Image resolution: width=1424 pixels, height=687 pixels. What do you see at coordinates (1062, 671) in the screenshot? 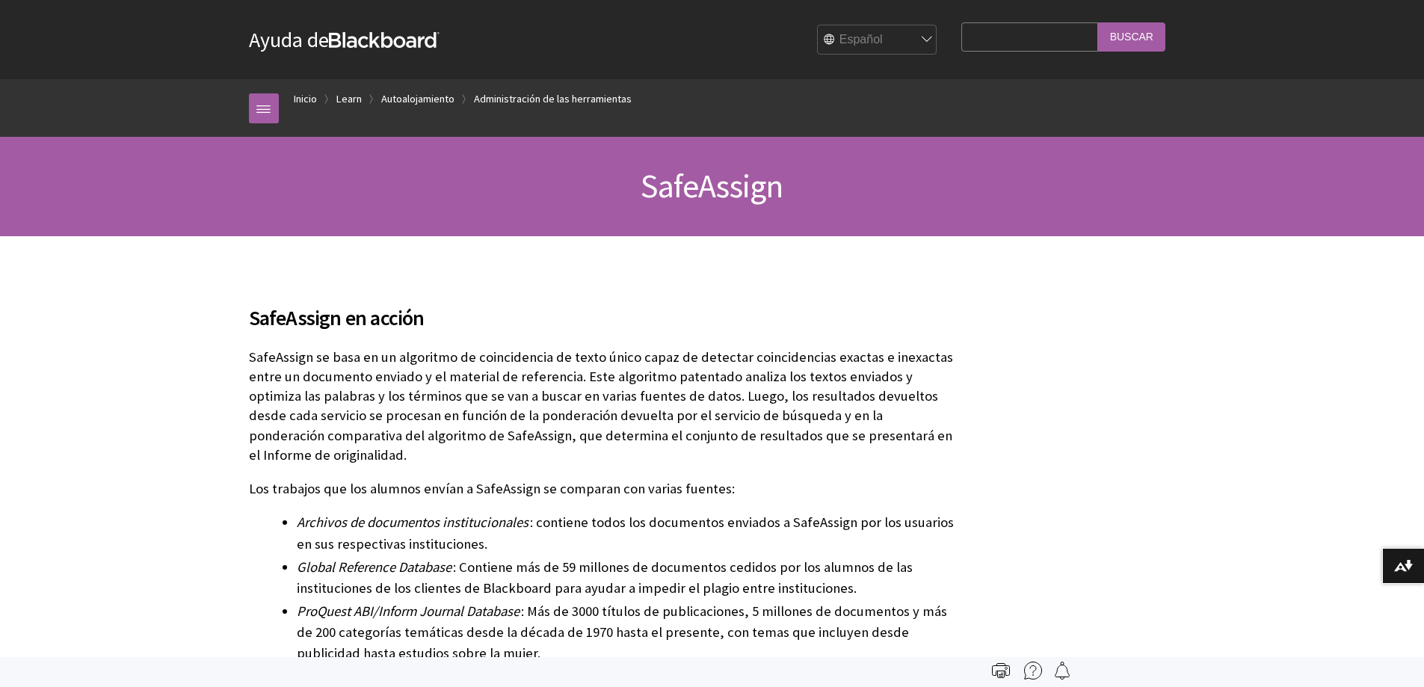
I see `img: Follow this page` at bounding box center [1062, 671].